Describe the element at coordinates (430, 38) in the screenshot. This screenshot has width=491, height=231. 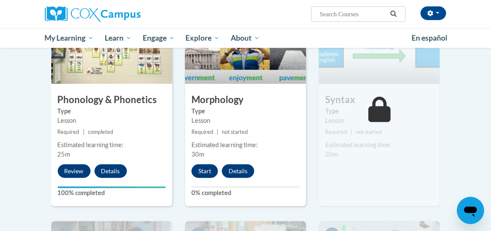
I see `span: En español` at that location.